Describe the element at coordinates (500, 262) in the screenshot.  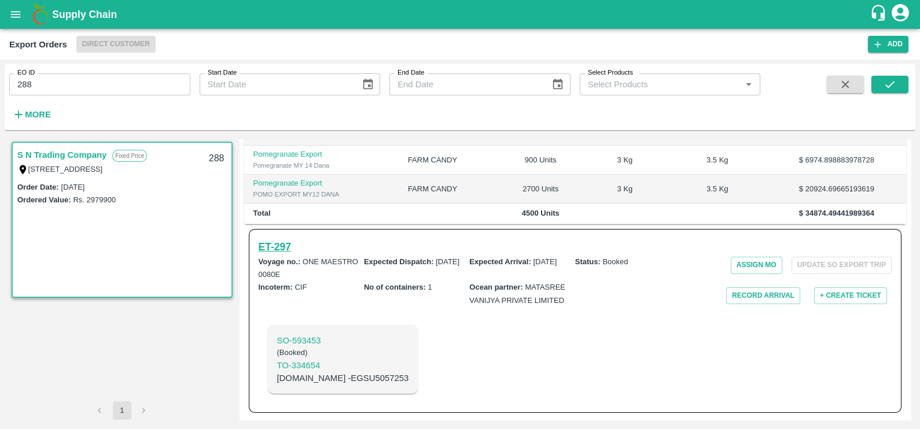
I see `b: Expected Arrival :` at that location.